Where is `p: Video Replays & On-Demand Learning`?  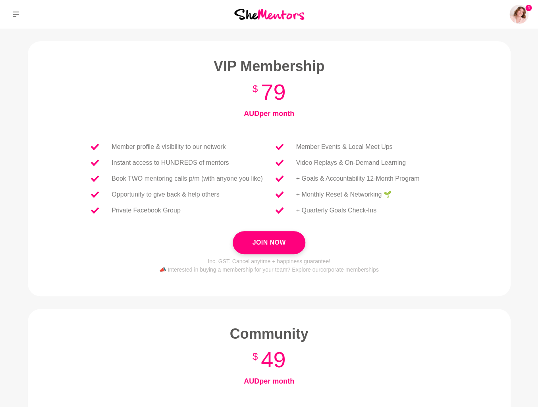 p: Video Replays & On-Demand Learning is located at coordinates (351, 163).